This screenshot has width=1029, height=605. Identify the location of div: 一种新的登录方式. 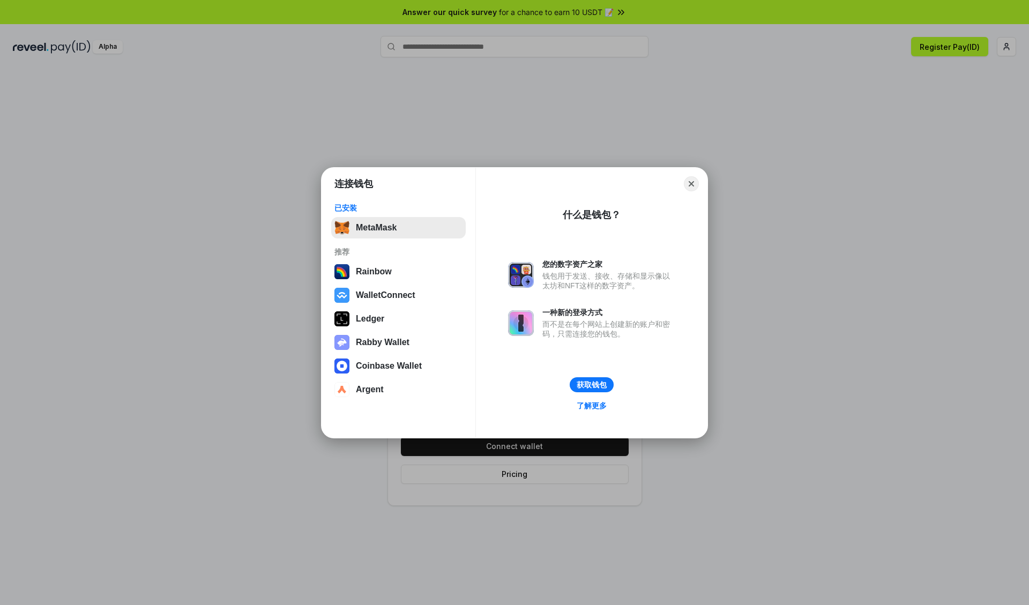
(609, 312).